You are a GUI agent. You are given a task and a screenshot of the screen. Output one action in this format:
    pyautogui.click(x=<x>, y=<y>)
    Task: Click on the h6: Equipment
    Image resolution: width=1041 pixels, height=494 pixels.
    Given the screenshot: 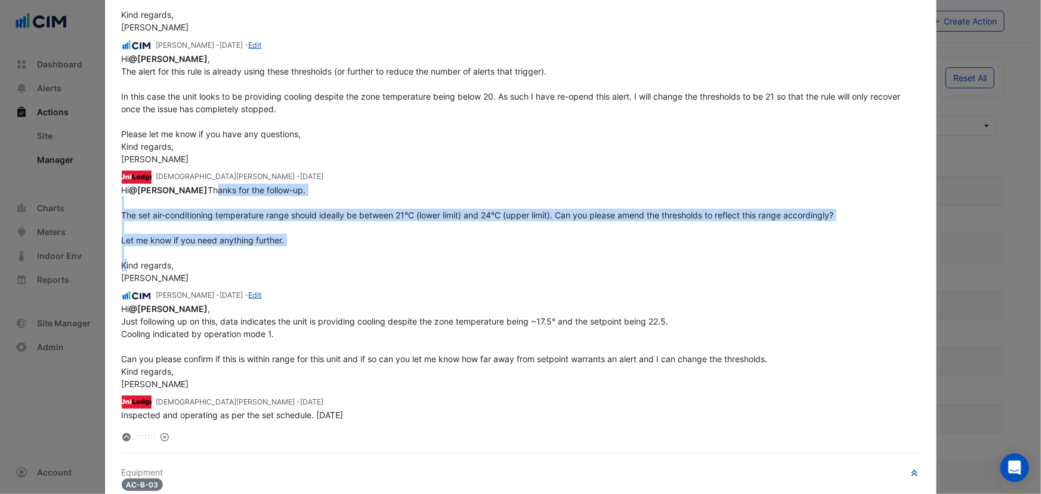 What is the action you would take?
    pyautogui.click(x=521, y=473)
    